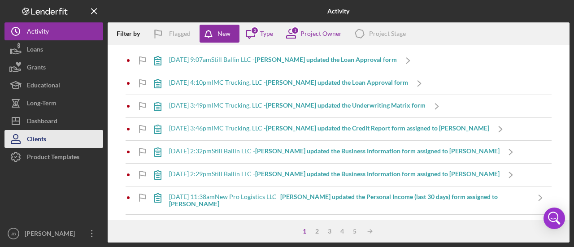 The image size is (574, 247). I want to click on div: Long-Term, so click(42, 104).